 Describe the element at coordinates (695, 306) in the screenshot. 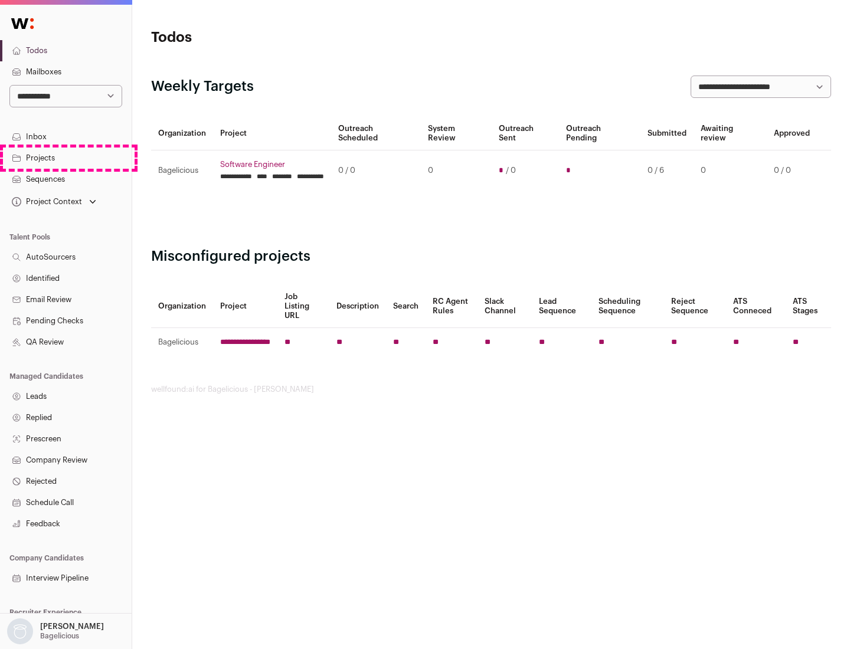

I see `th: Reject Sequence` at that location.